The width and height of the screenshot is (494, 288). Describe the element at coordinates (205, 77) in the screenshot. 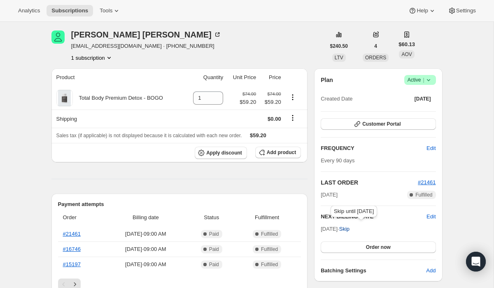

I see `th: Quantity` at that location.